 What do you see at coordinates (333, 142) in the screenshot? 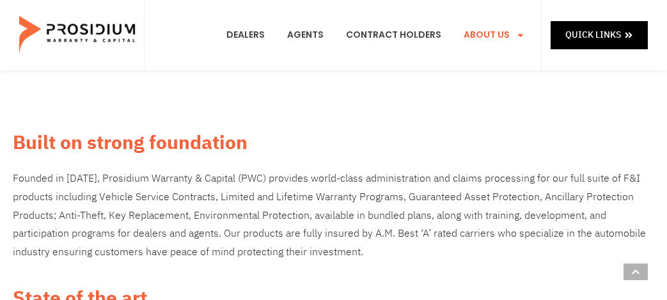
I see `h2: Built on strong foundation` at bounding box center [333, 142].